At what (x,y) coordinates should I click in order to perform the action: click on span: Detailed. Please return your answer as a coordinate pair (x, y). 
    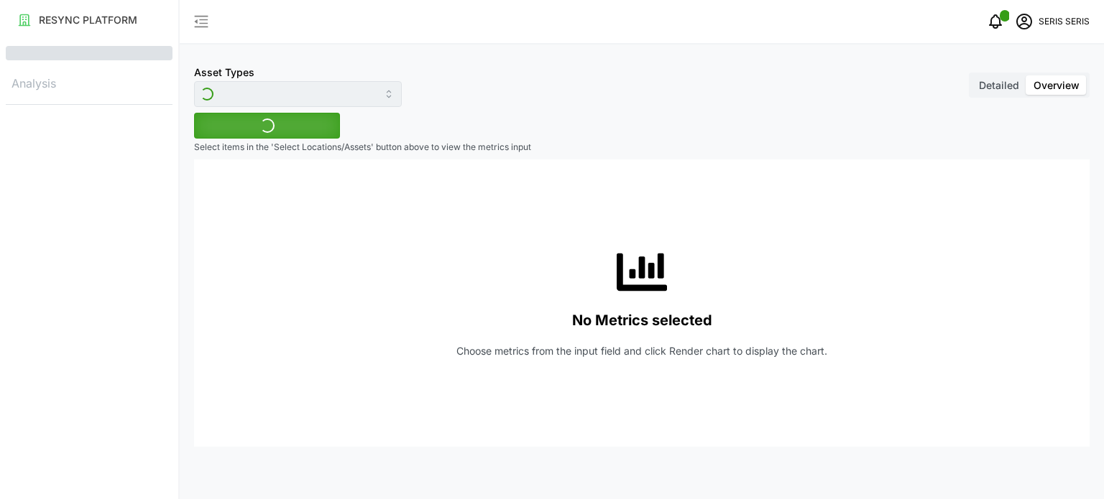
    Looking at the image, I should click on (999, 85).